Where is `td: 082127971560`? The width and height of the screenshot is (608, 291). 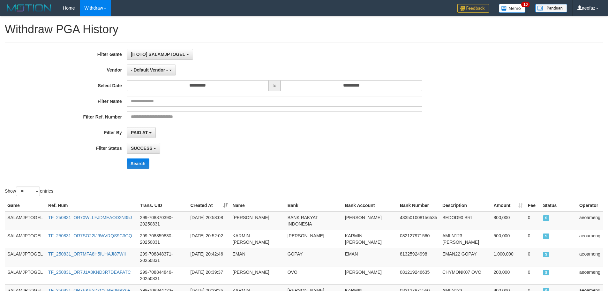 td: 082127971560 is located at coordinates (419, 239).